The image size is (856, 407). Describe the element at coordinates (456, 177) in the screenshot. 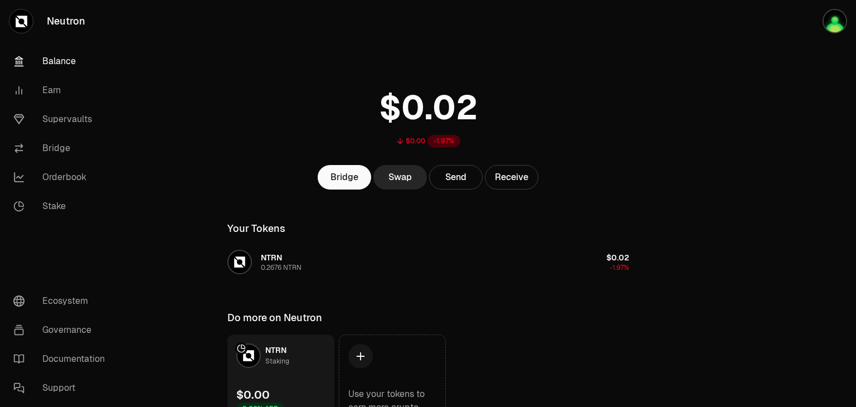

I see `button: Send` at that location.